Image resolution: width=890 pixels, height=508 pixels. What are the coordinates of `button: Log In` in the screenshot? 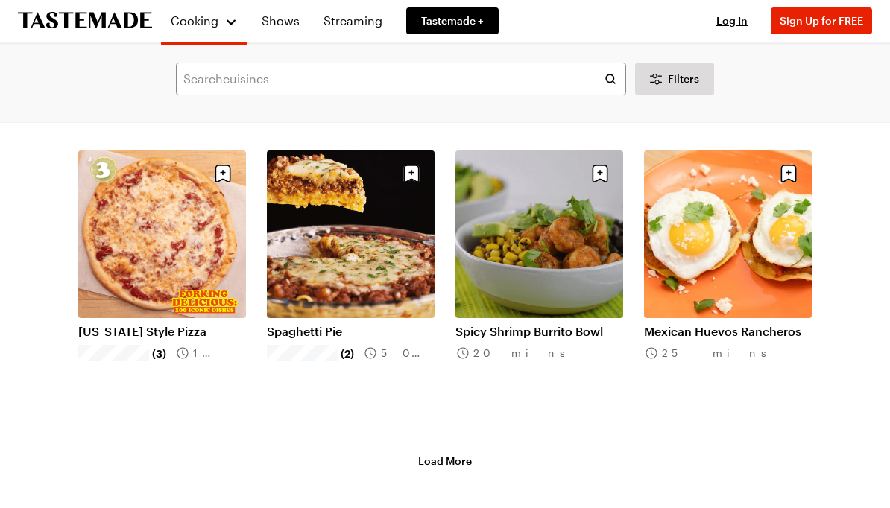 It's located at (732, 21).